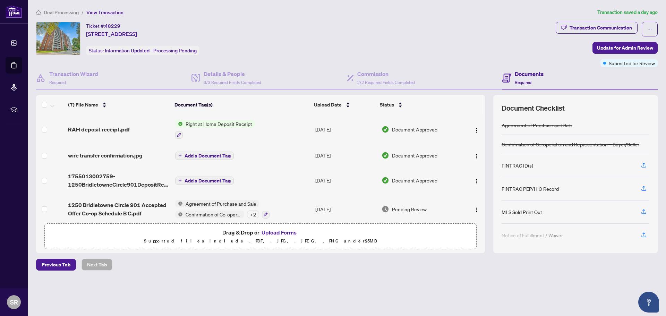 The image size is (666, 316). I want to click on span: Update for Admin Review, so click(625, 48).